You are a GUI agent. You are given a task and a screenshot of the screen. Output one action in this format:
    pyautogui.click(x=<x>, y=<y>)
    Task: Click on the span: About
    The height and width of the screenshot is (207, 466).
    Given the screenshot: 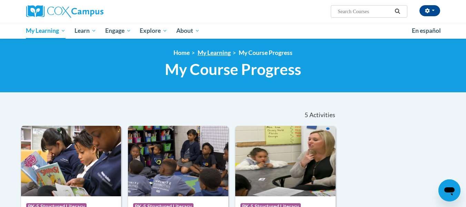 What is the action you would take?
    pyautogui.click(x=188, y=31)
    